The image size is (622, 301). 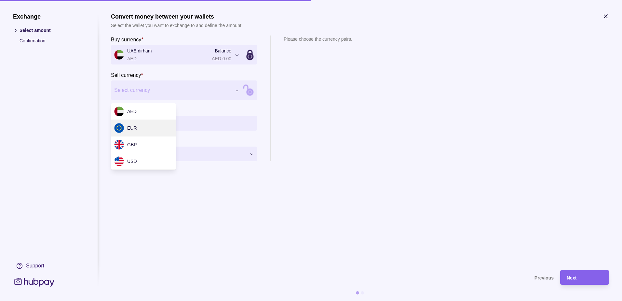 I want to click on img: ae, so click(x=119, y=111).